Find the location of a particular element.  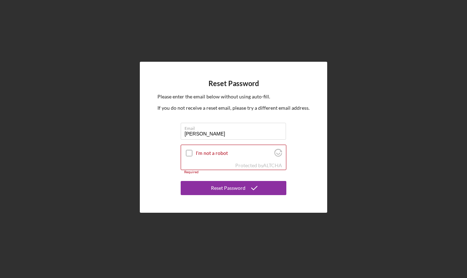

label: Email is located at coordinates (235, 127).